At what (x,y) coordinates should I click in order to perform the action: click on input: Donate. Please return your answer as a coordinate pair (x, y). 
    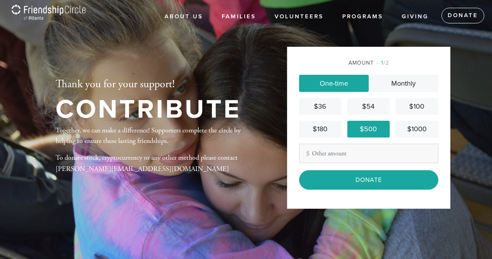
    Looking at the image, I should click on (369, 180).